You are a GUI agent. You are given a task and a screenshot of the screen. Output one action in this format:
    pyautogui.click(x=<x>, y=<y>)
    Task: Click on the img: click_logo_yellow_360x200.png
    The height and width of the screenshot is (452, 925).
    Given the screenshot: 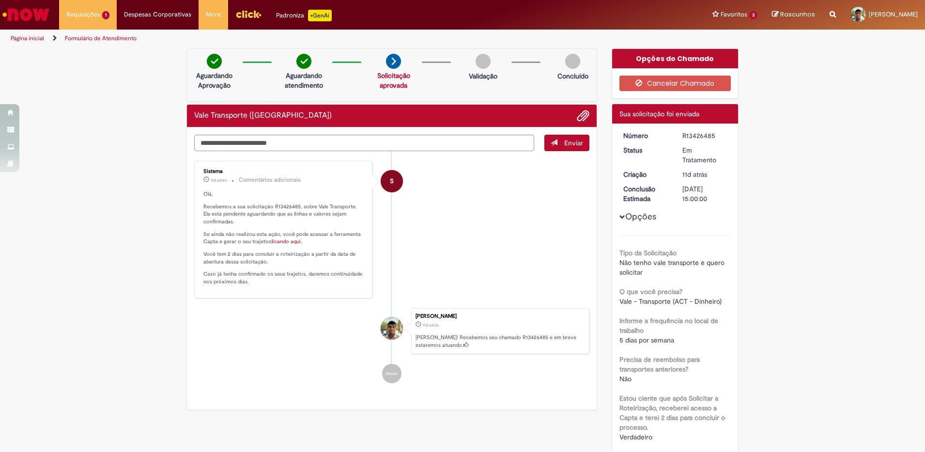 What is the action you would take?
    pyautogui.click(x=249, y=14)
    